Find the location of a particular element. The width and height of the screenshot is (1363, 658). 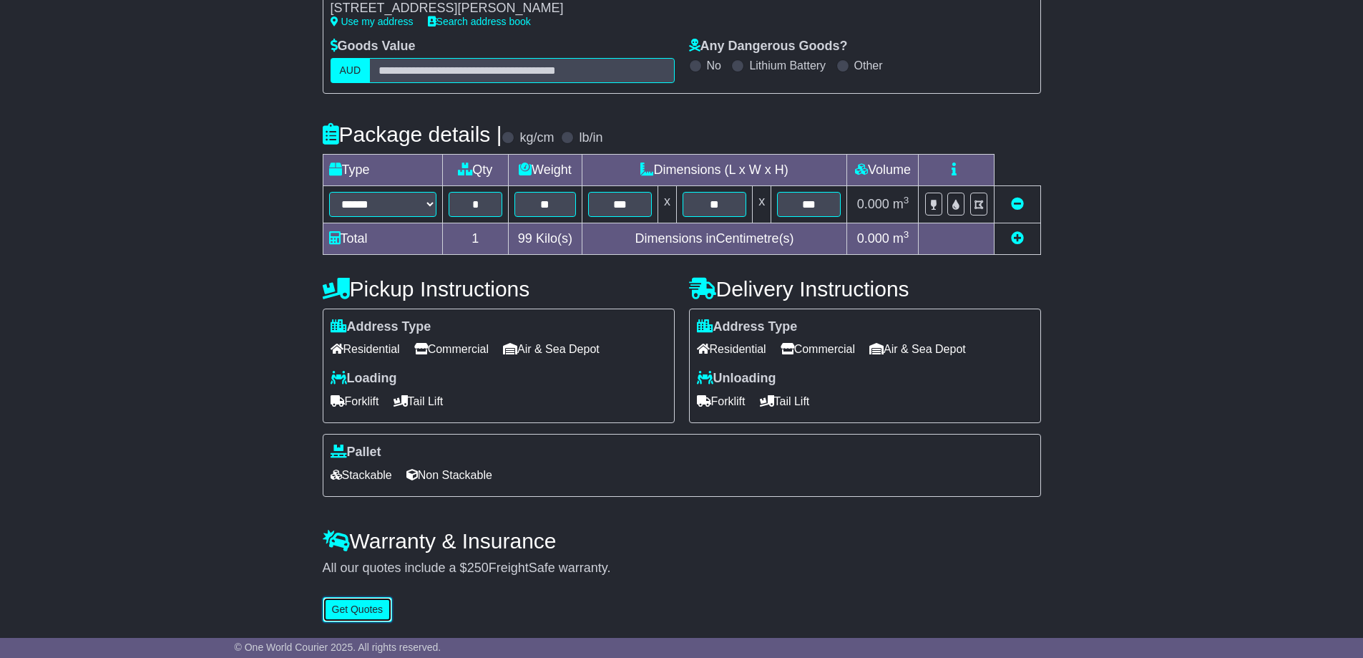

a: Add new item is located at coordinates (1017, 238).